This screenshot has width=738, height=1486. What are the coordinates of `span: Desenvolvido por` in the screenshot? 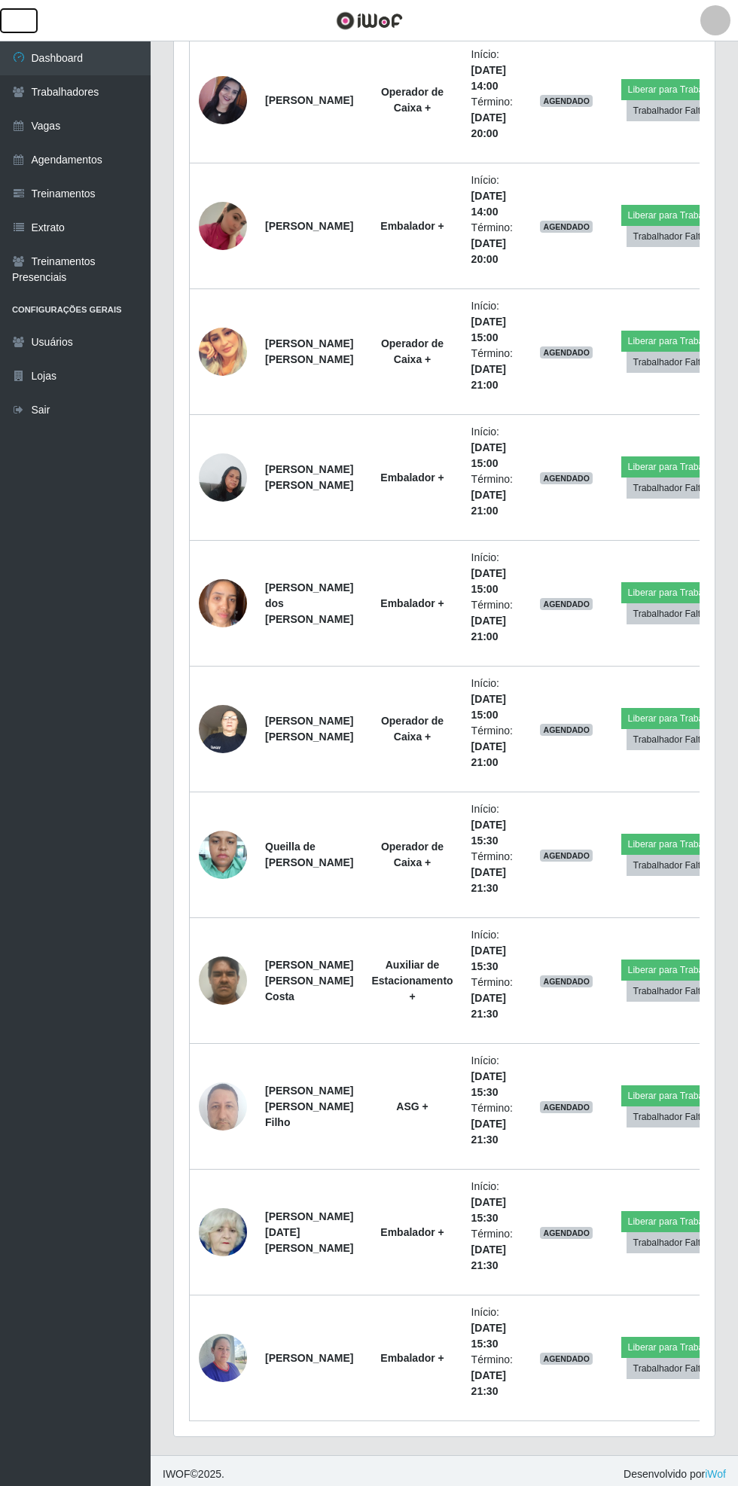 It's located at (675, 1474).